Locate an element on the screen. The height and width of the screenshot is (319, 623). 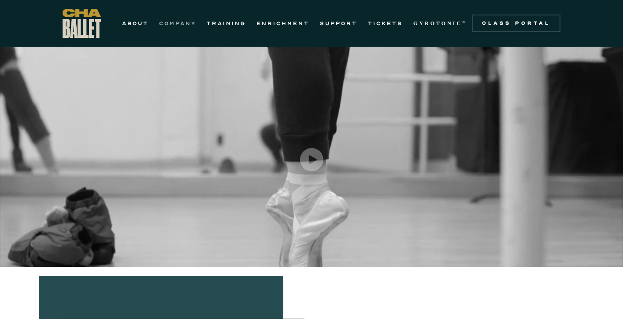
a: SUPPORT is located at coordinates (338, 23).